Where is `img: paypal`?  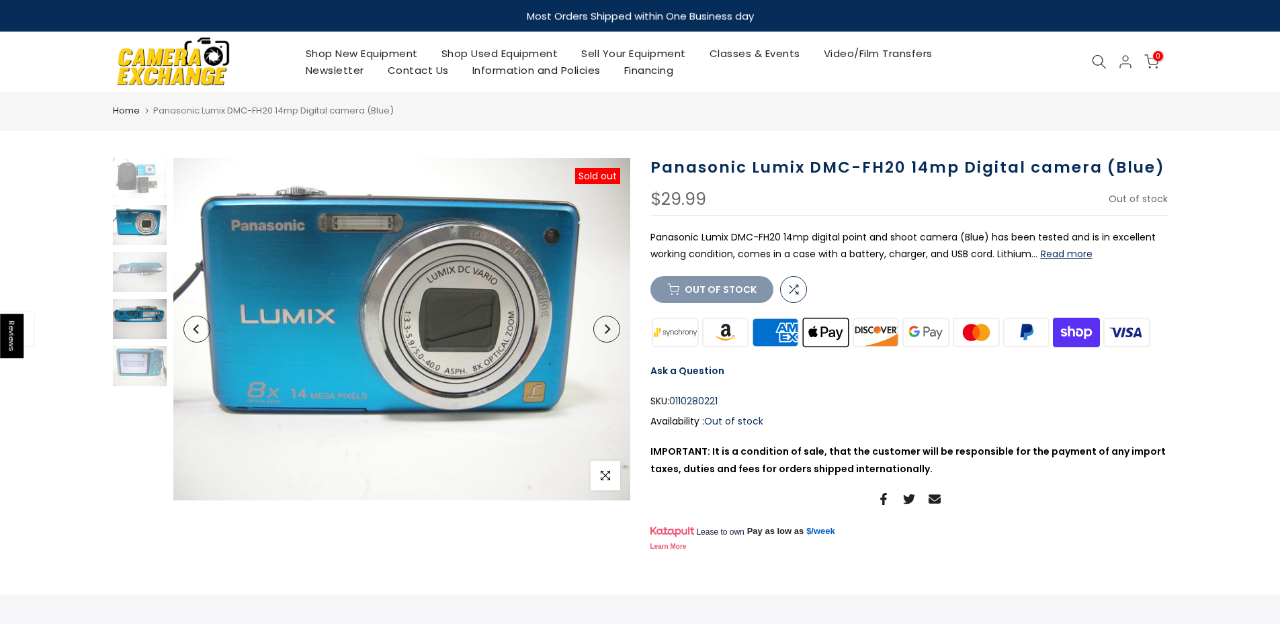
img: paypal is located at coordinates (1026, 333).